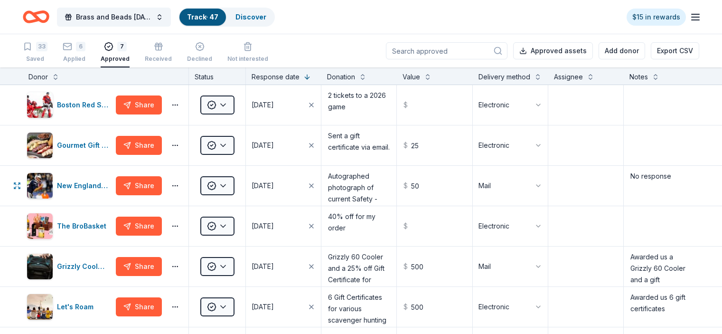  I want to click on img: Image for Let's Roam, so click(40, 307).